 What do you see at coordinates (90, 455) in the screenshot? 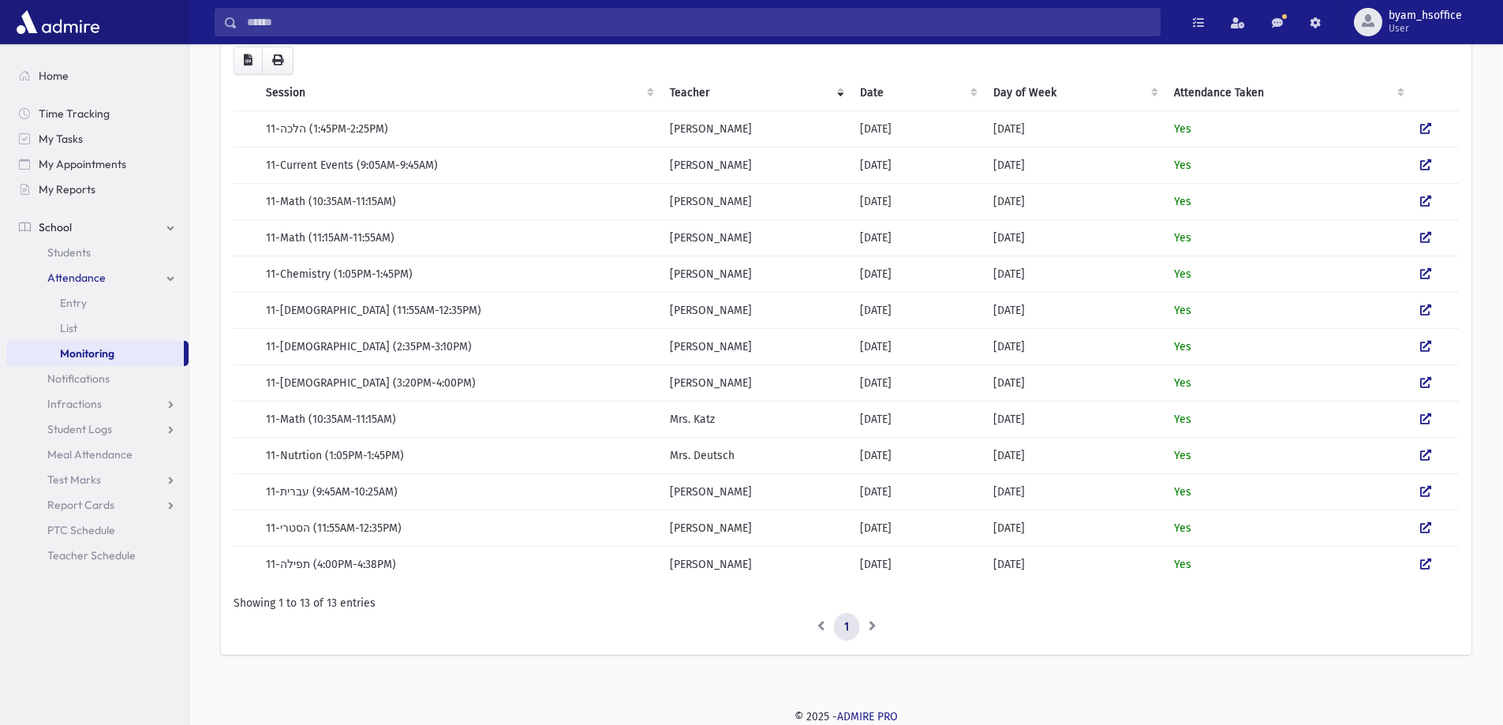
I see `span: Meal Attendance` at bounding box center [90, 455].